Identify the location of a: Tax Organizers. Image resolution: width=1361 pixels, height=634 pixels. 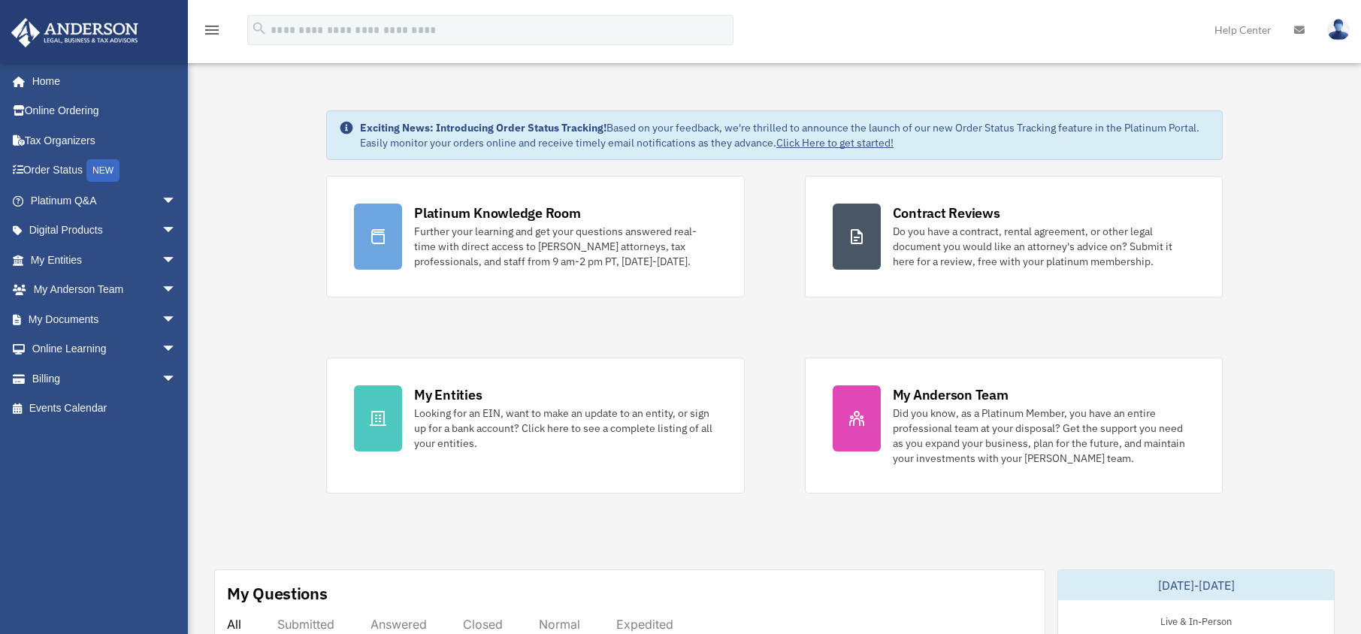
(104, 141).